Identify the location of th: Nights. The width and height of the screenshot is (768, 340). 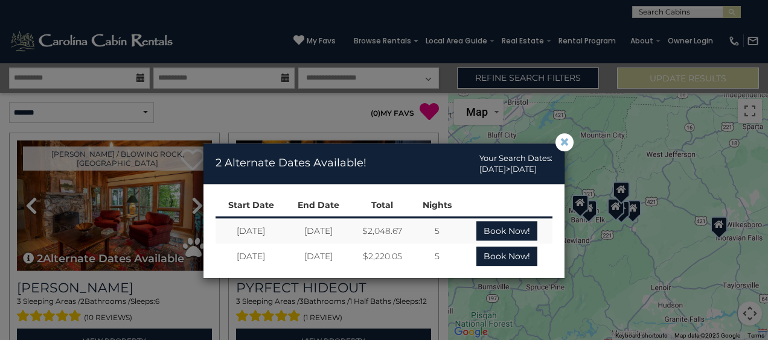
(437, 206).